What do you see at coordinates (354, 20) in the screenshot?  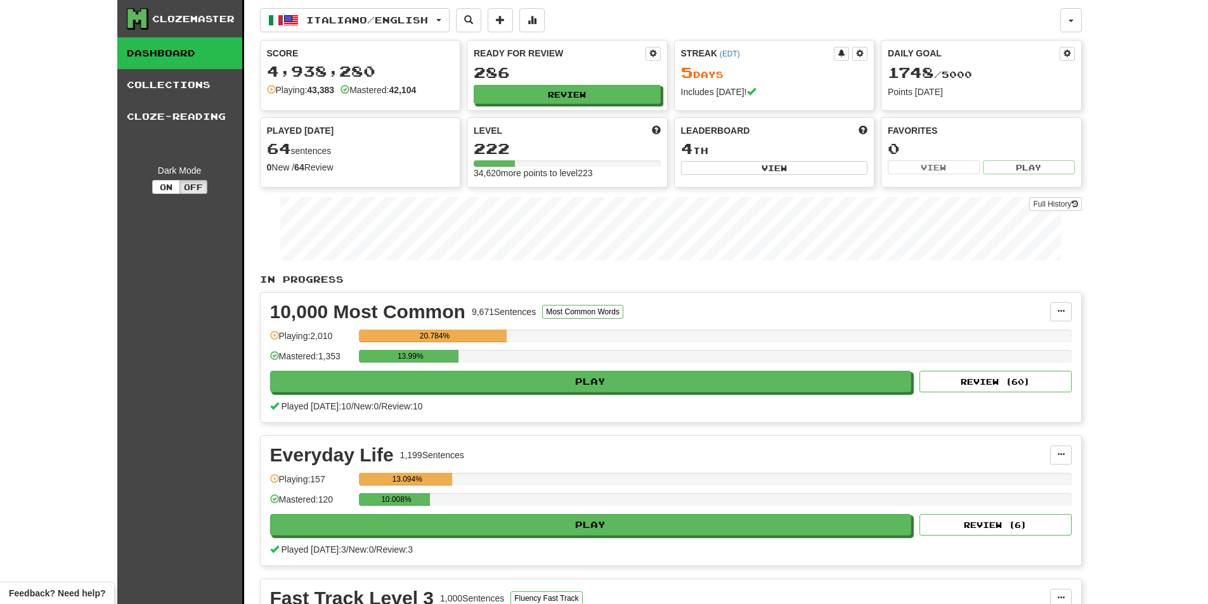 I see `button: Italiano/English` at bounding box center [354, 20].